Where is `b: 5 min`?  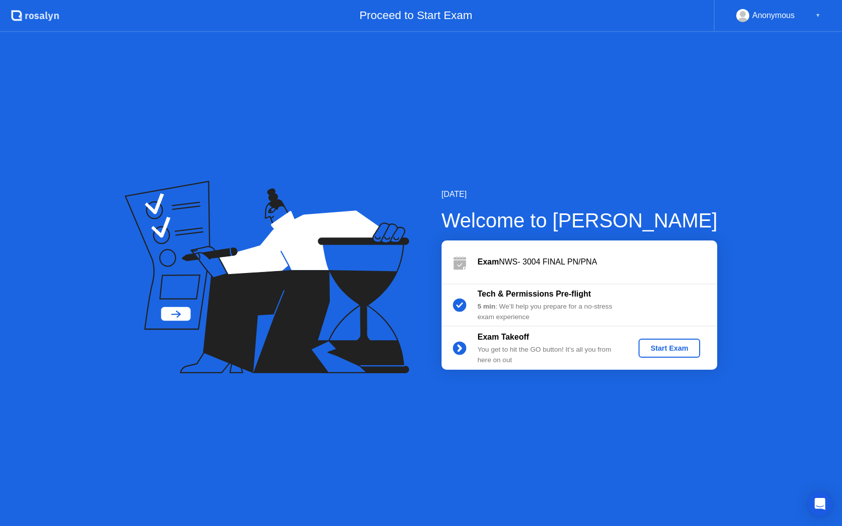 b: 5 min is located at coordinates (487, 306).